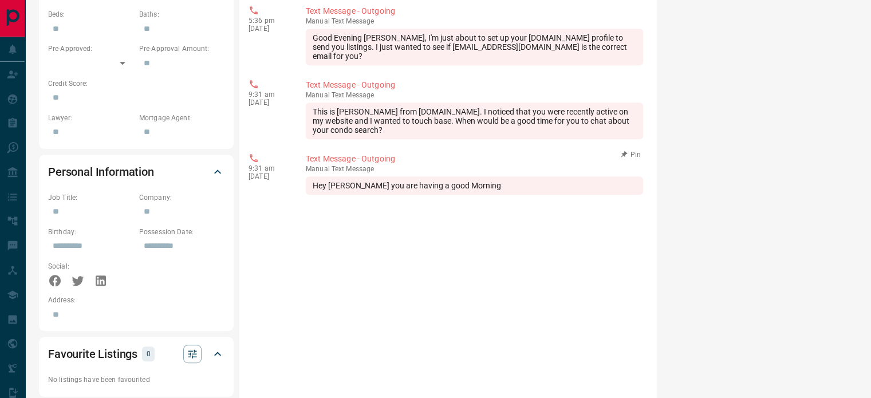  Describe the element at coordinates (181, 49) in the screenshot. I see `p: Pre-Approval Amount:` at that location.